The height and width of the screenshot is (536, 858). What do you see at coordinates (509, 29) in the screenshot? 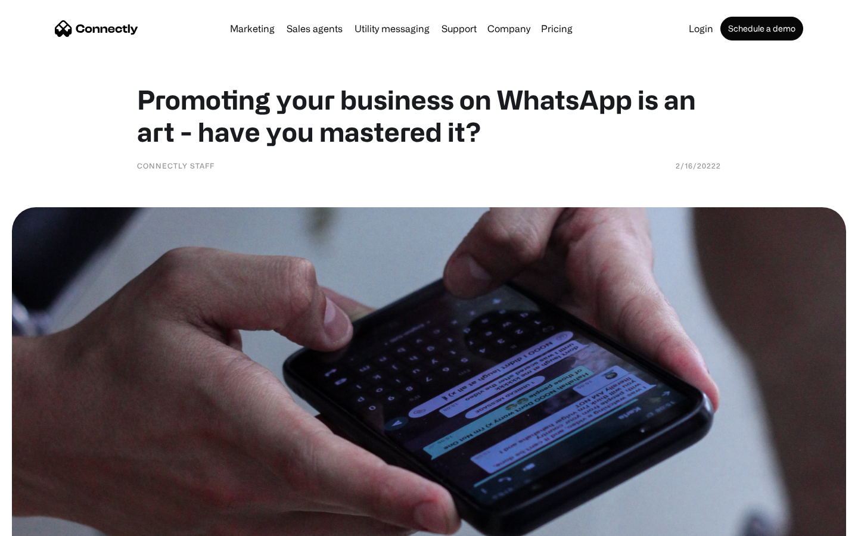
I see `div: Company` at bounding box center [509, 29].